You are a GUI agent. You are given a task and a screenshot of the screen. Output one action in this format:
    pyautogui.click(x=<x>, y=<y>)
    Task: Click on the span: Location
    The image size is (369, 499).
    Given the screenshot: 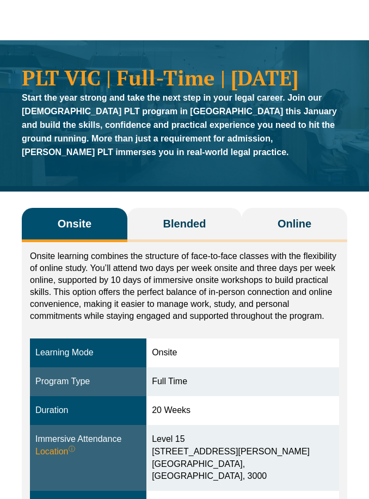 What is the action you would take?
    pyautogui.click(x=55, y=452)
    